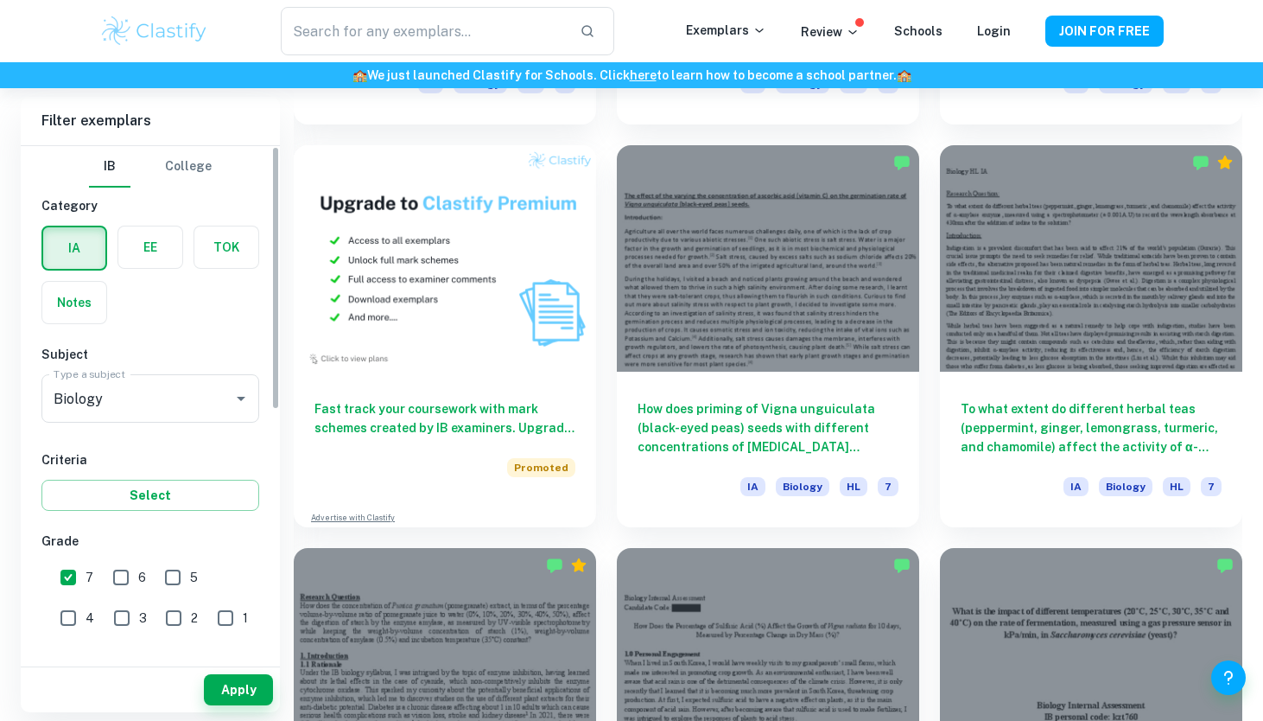 The width and height of the screenshot is (1263, 721). What do you see at coordinates (245, 618) in the screenshot?
I see `span: 1` at bounding box center [245, 618].